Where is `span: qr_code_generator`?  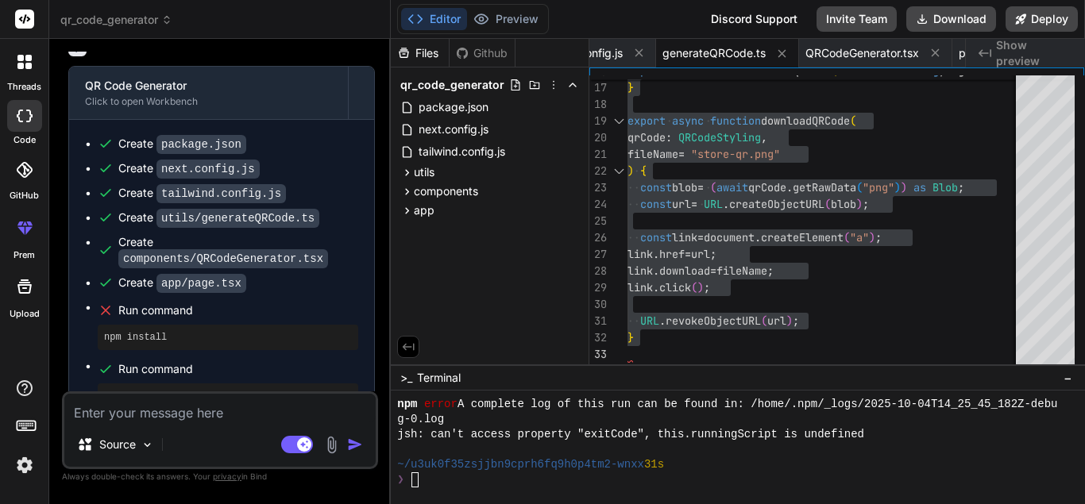
span: qr_code_generator is located at coordinates (116, 20).